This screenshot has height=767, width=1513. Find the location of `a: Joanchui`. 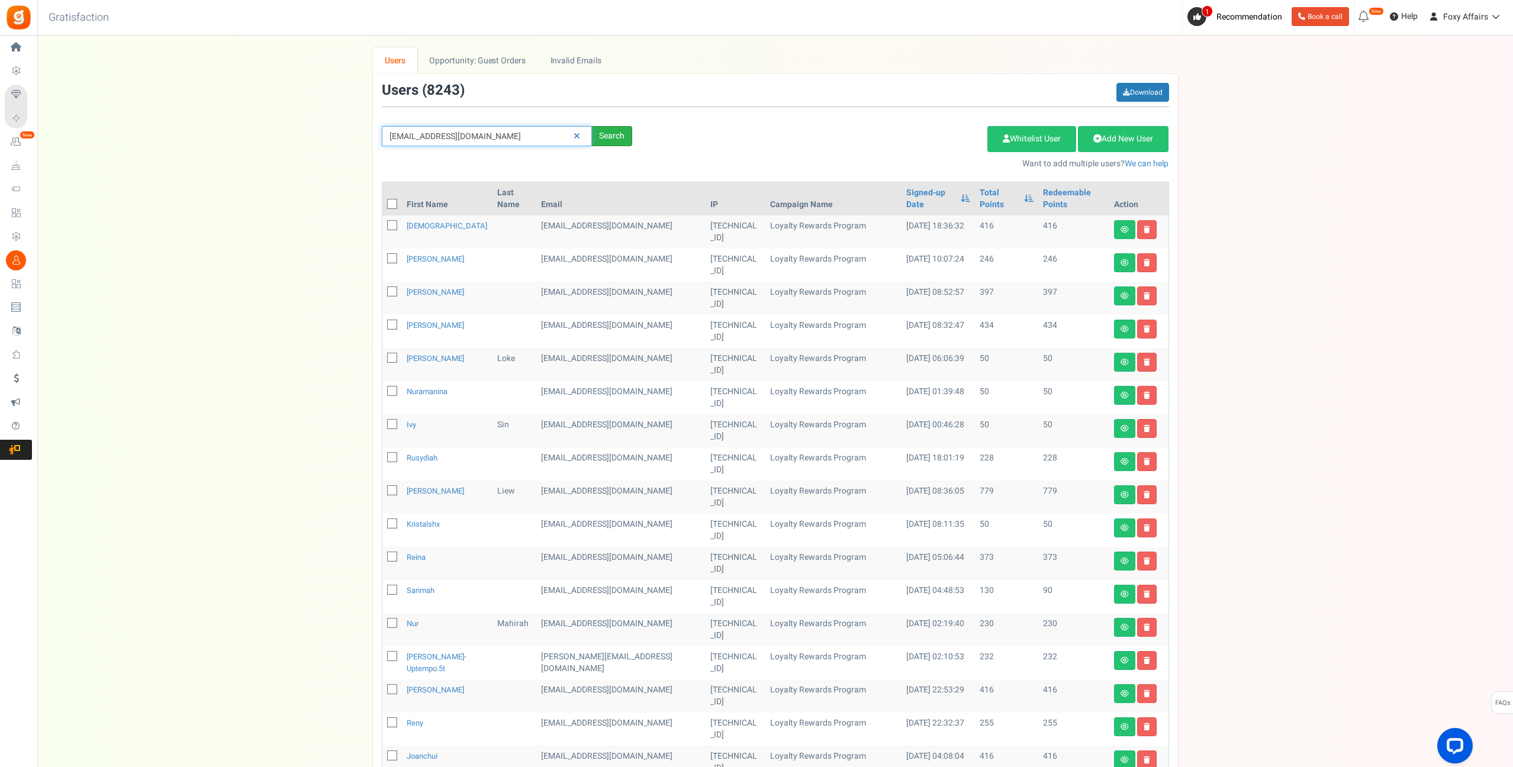

a: Joanchui is located at coordinates (422, 756).